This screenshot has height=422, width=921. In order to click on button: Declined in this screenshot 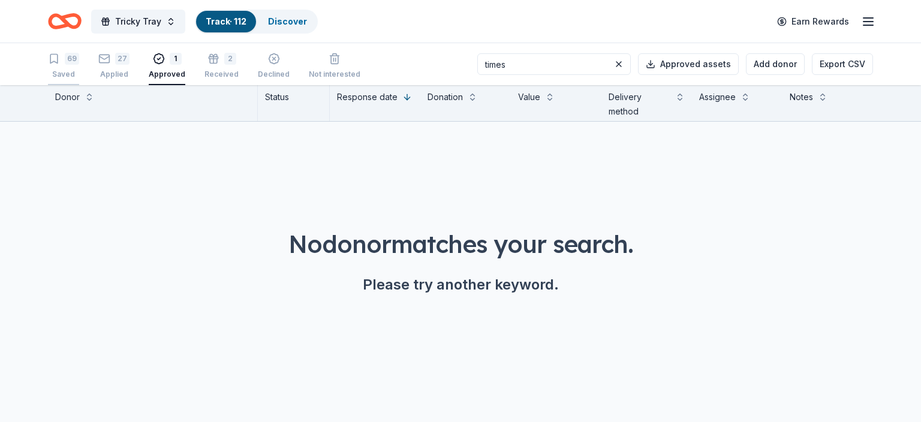, I will do `click(273, 67)`.